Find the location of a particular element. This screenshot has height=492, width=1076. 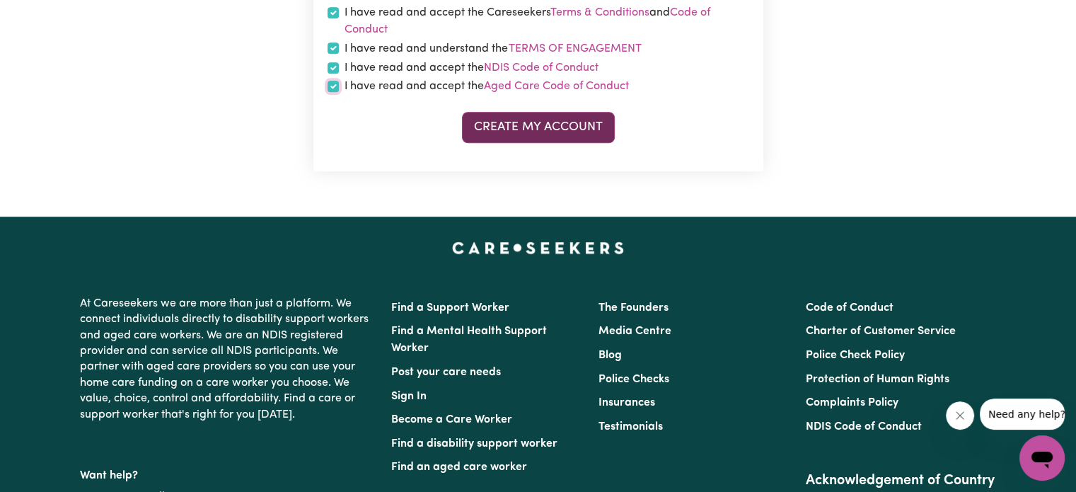

label: I have read and accept the Careseekers and is located at coordinates (547, 21).